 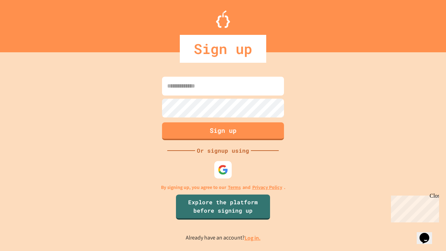 I want to click on p: Already have an account?, so click(x=223, y=237).